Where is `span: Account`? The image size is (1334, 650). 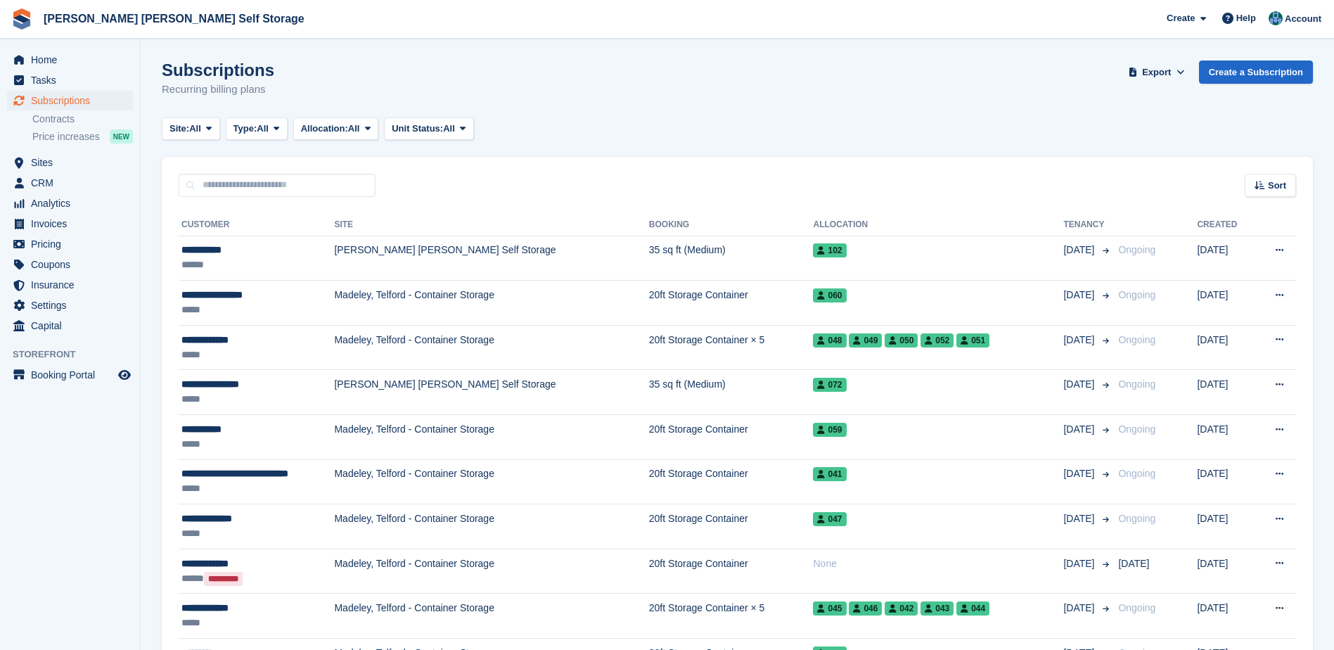 span: Account is located at coordinates (1303, 19).